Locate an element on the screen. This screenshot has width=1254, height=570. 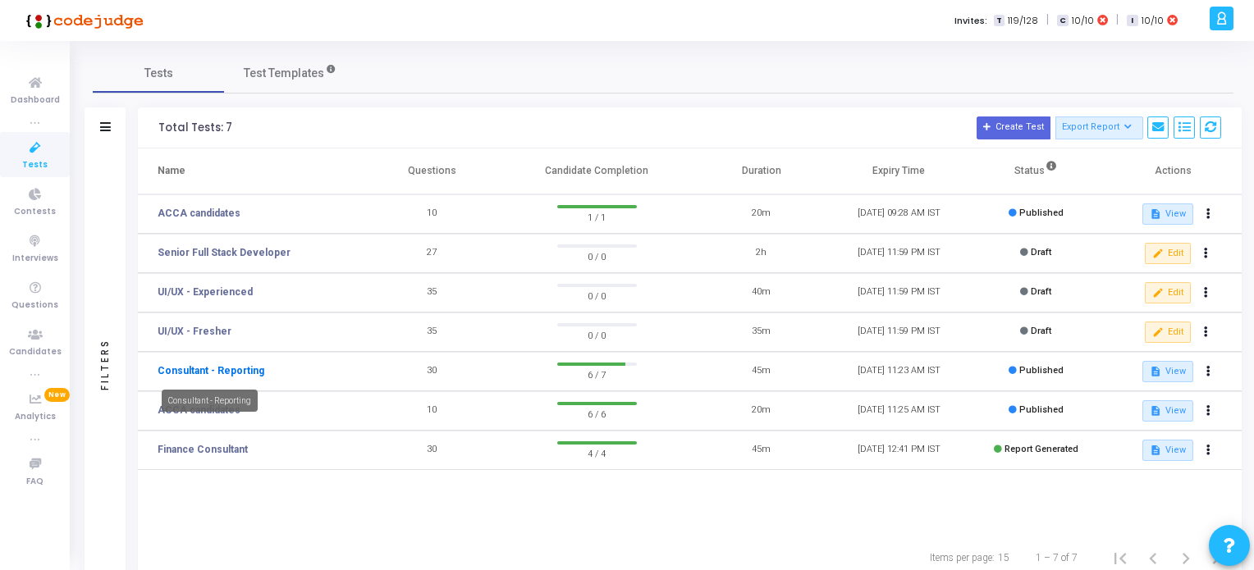
a: Senior Full Stack Developer is located at coordinates (224, 253).